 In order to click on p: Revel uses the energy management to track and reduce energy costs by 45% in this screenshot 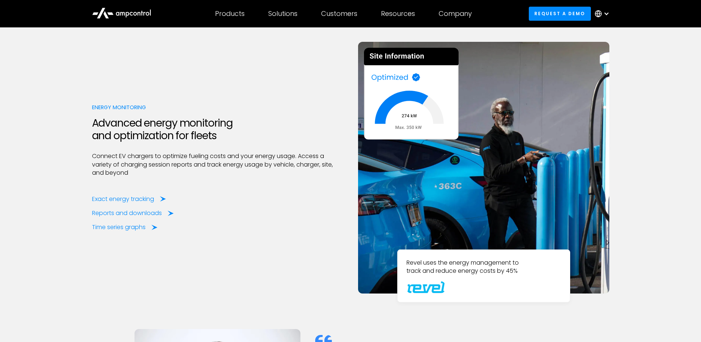, I will do `click(484, 266)`.